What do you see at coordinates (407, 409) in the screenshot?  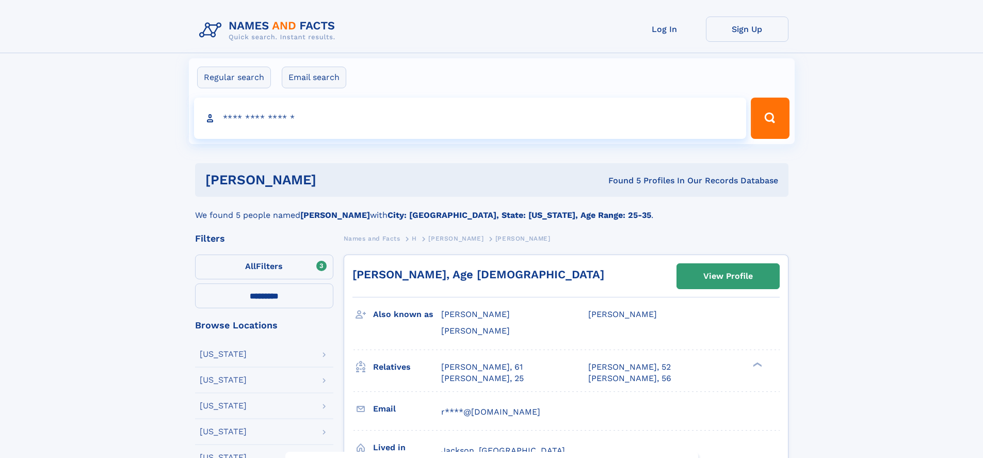 I see `h3: Email` at bounding box center [407, 409].